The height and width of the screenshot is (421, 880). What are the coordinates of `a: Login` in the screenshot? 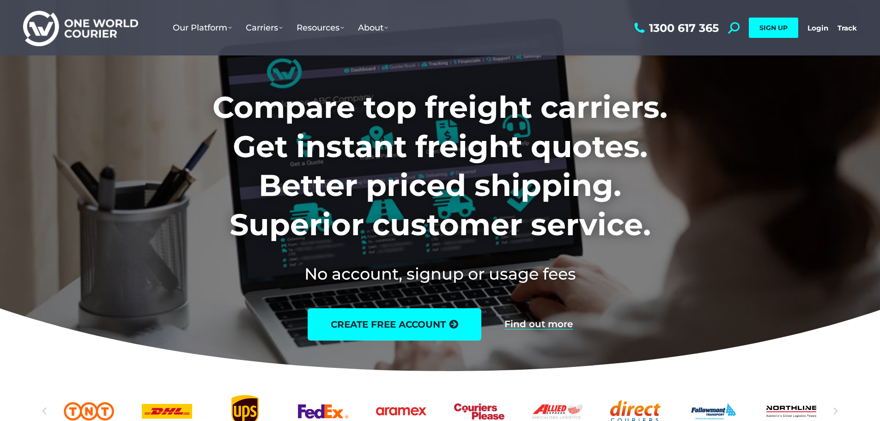 It's located at (818, 28).